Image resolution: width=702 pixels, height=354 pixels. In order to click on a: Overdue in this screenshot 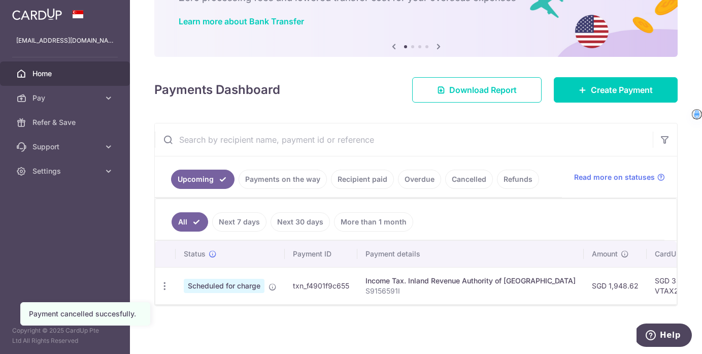, I will do `click(419, 179)`.